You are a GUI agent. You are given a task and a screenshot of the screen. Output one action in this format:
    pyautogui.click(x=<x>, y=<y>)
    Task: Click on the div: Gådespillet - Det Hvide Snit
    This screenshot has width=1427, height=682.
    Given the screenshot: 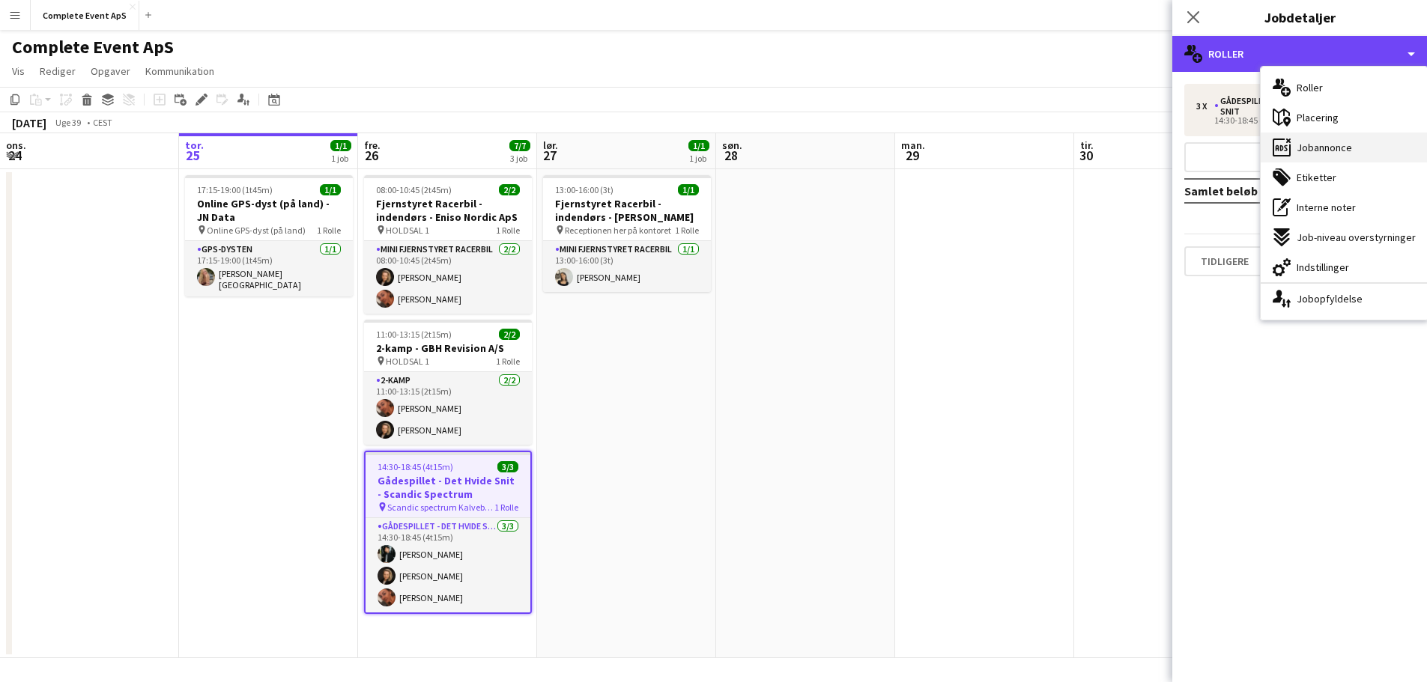 What is the action you would take?
    pyautogui.click(x=1279, y=106)
    